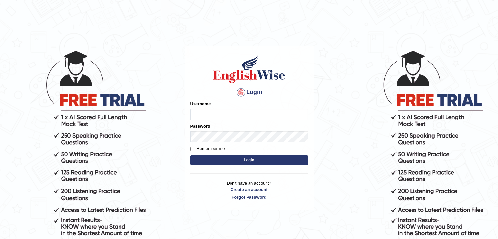 This screenshot has width=498, height=239. What do you see at coordinates (200, 126) in the screenshot?
I see `label: Password` at bounding box center [200, 126].